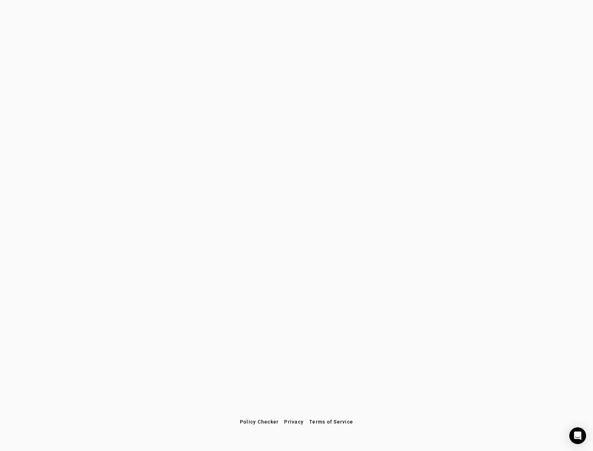 This screenshot has width=593, height=451. What do you see at coordinates (577, 436) in the screenshot?
I see `div: Open Intercom Messenger` at bounding box center [577, 436].